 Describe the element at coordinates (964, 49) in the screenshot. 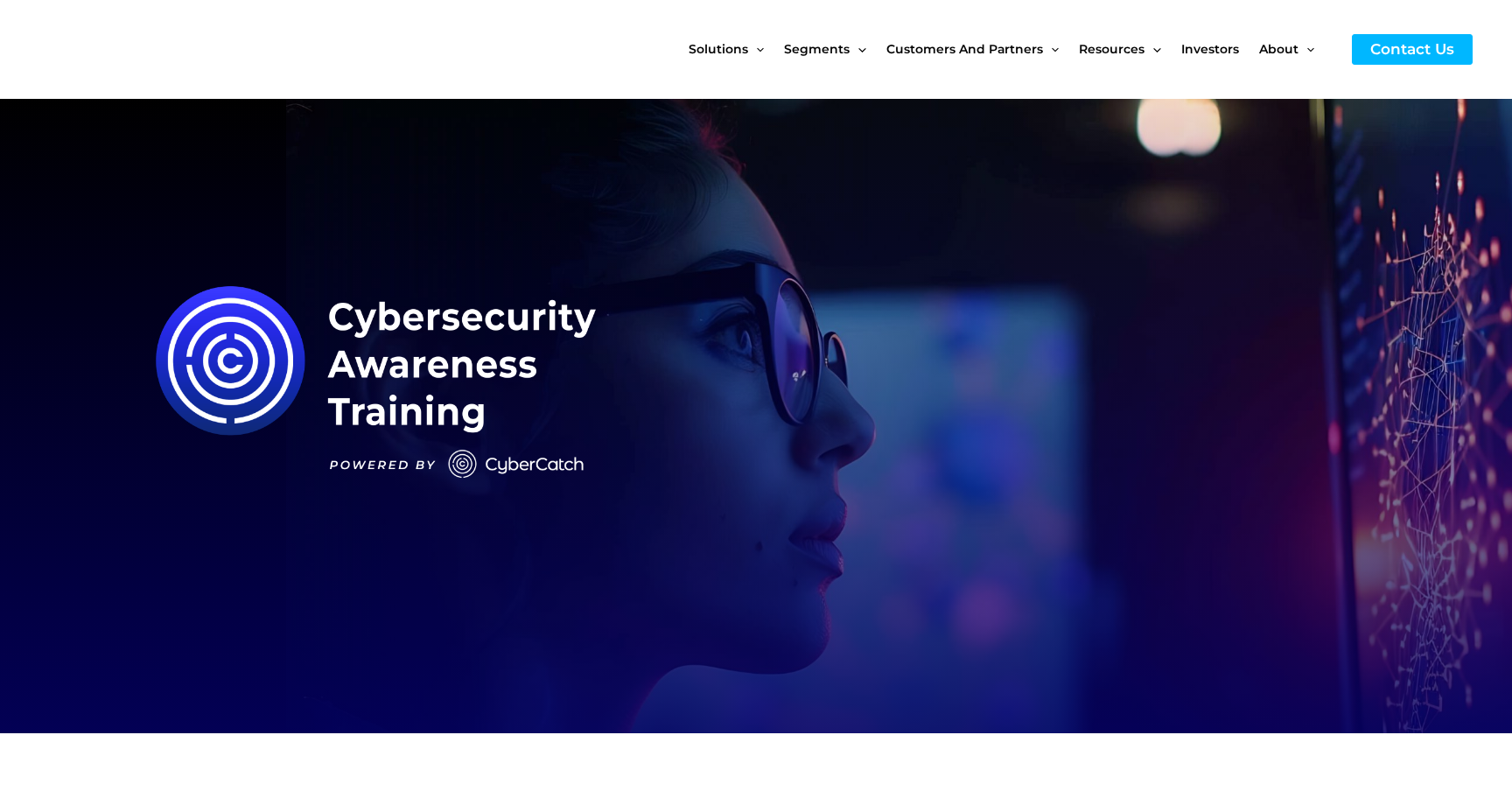

I see `span: Customers and Partners` at that location.